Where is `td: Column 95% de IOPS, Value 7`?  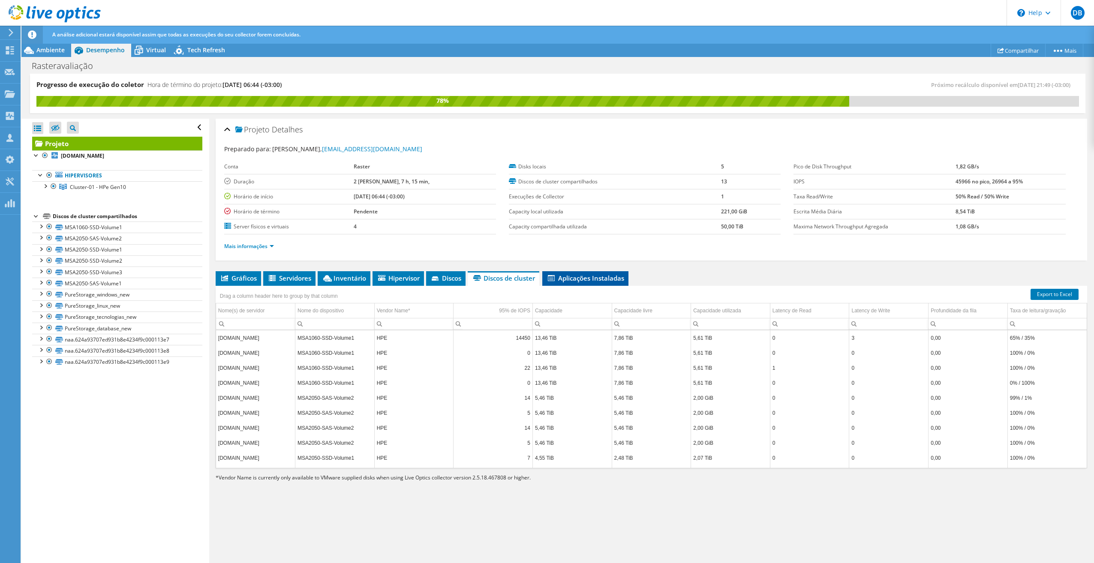
td: Column 95% de IOPS, Value 7 is located at coordinates (493, 458).